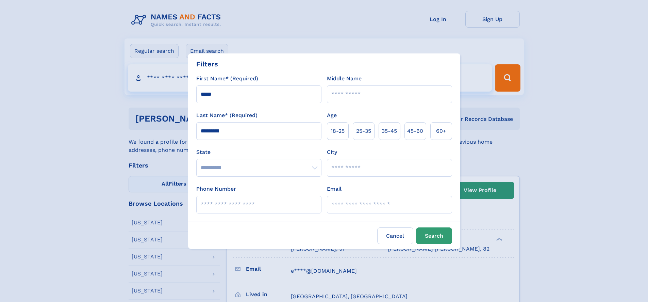 The image size is (648, 302). I want to click on span: 35‑45, so click(389, 131).